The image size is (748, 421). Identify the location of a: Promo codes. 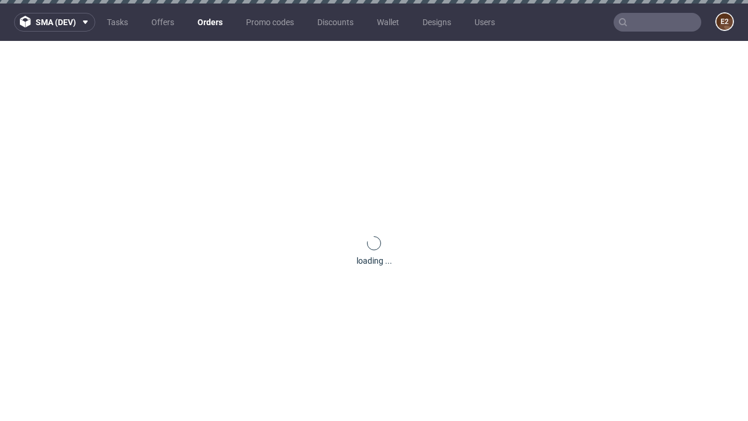
(270, 22).